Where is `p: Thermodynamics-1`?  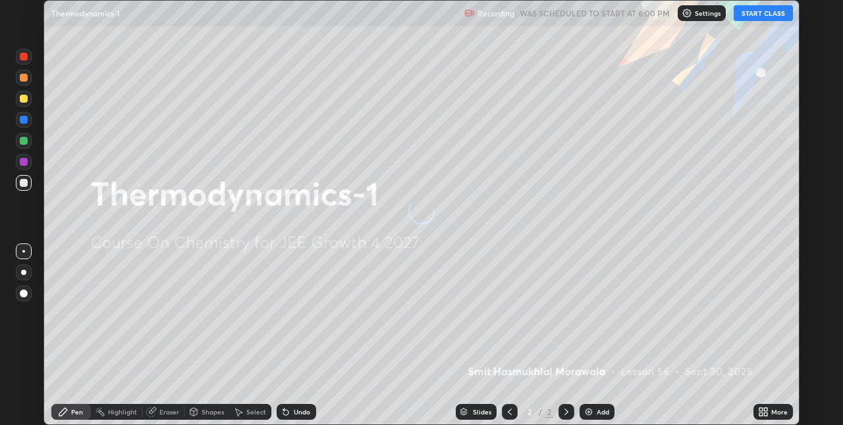
p: Thermodynamics-1 is located at coordinates (86, 13).